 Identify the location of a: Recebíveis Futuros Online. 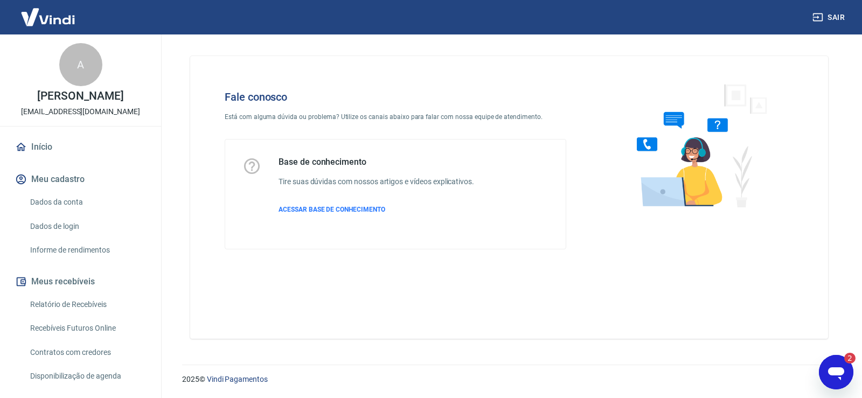
(87, 328).